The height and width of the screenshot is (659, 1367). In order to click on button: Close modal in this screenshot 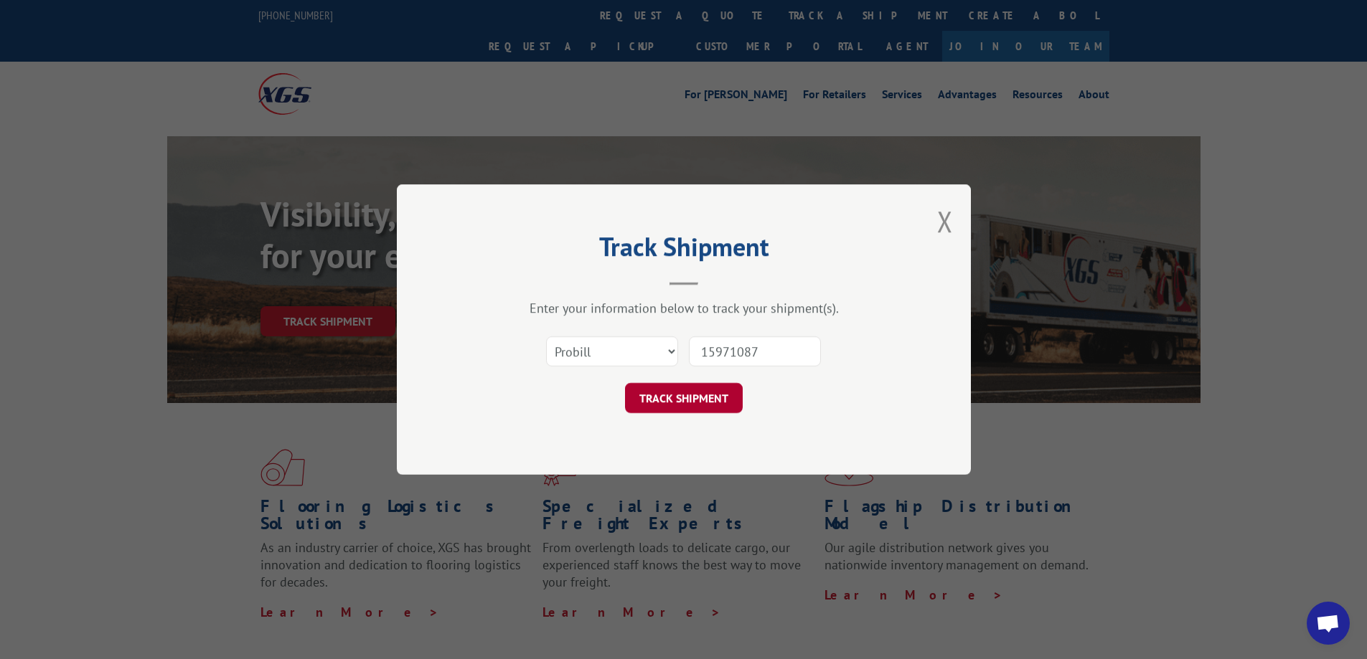, I will do `click(945, 221)`.